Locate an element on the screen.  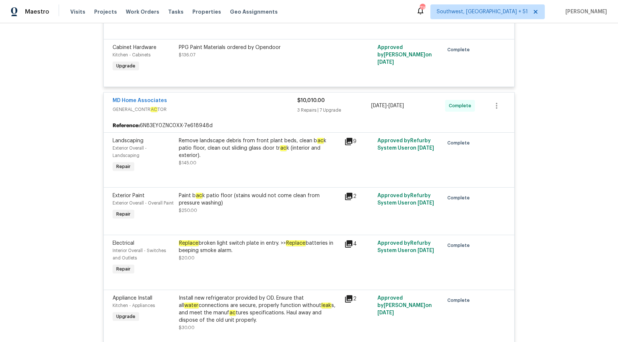
span: Work Orders is located at coordinates (142, 12).